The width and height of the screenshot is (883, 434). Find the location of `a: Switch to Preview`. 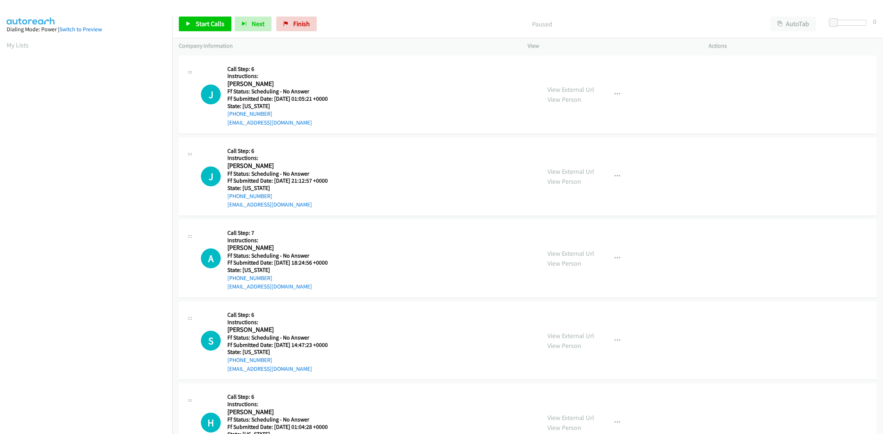

a: Switch to Preview is located at coordinates (81, 29).